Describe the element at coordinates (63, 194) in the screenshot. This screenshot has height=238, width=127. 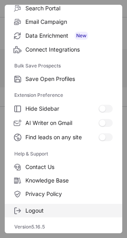
I see `label: Privacy Policy` at that location.